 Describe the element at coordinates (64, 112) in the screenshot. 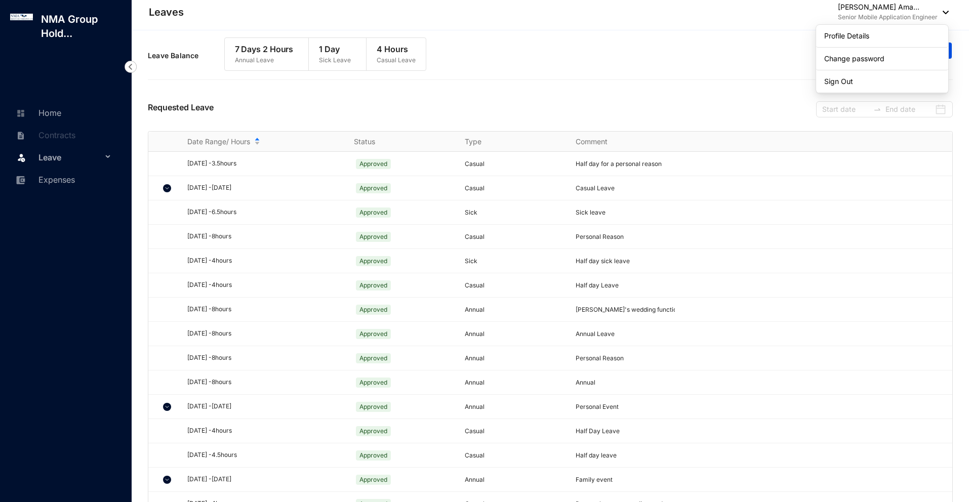

I see `li: Home` at that location.